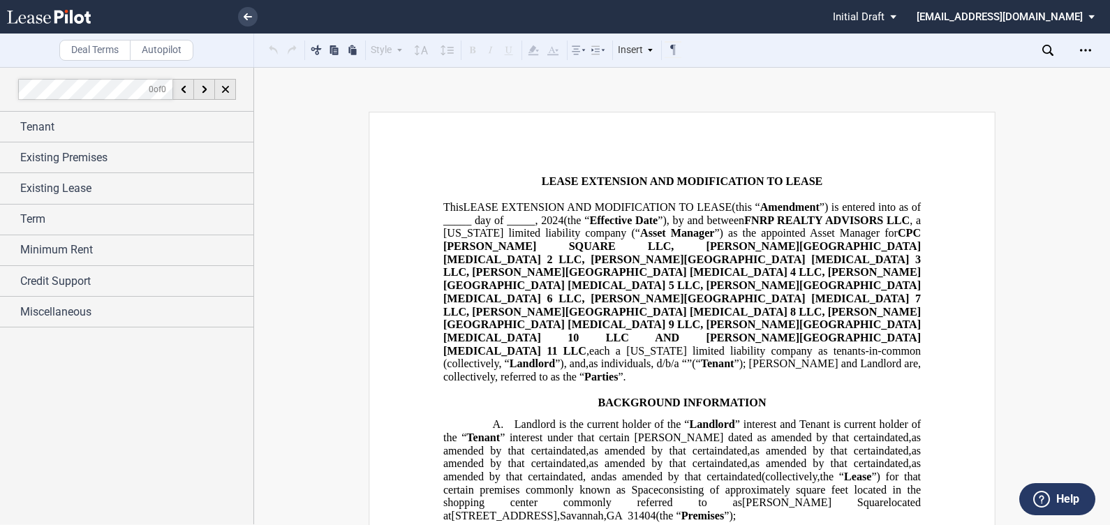 The width and height of the screenshot is (1110, 525). Describe the element at coordinates (826, 220) in the screenshot. I see `span: FNRP REALTY ADVISORS LLC` at that location.